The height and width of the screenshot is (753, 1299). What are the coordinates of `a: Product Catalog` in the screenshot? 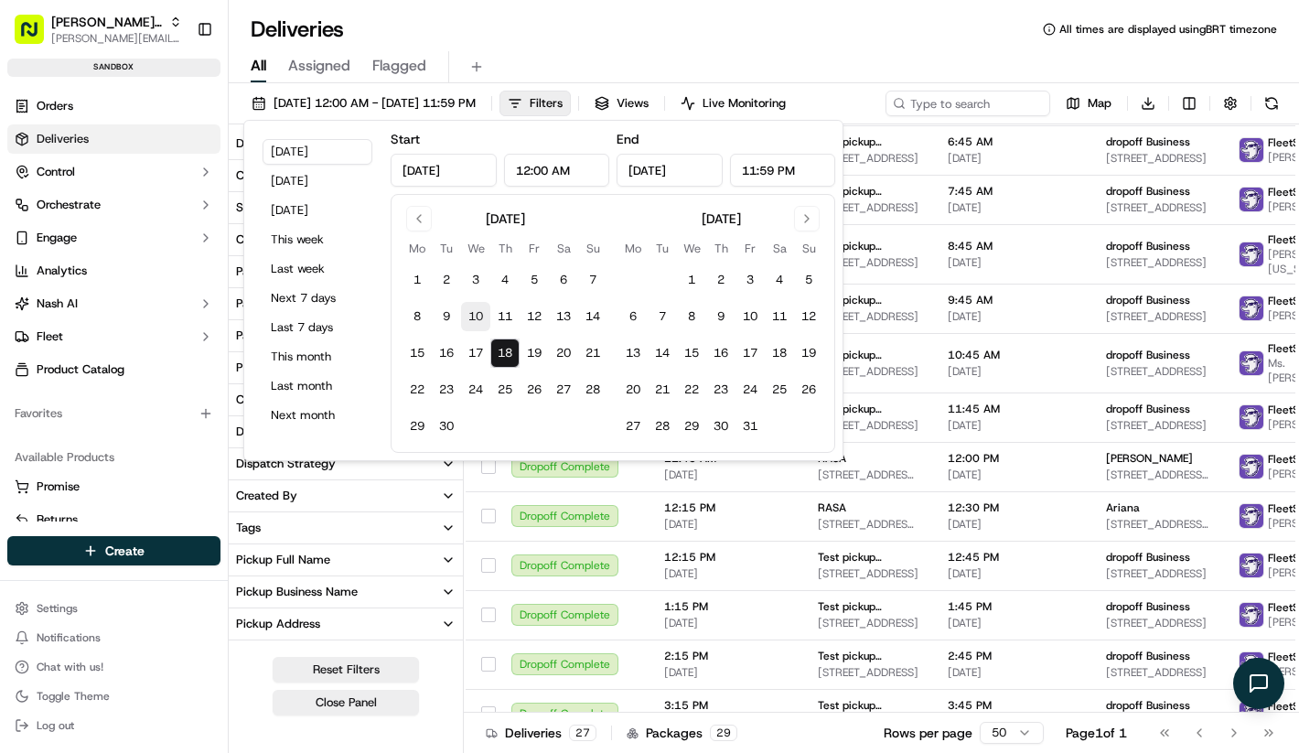 It's located at (113, 370).